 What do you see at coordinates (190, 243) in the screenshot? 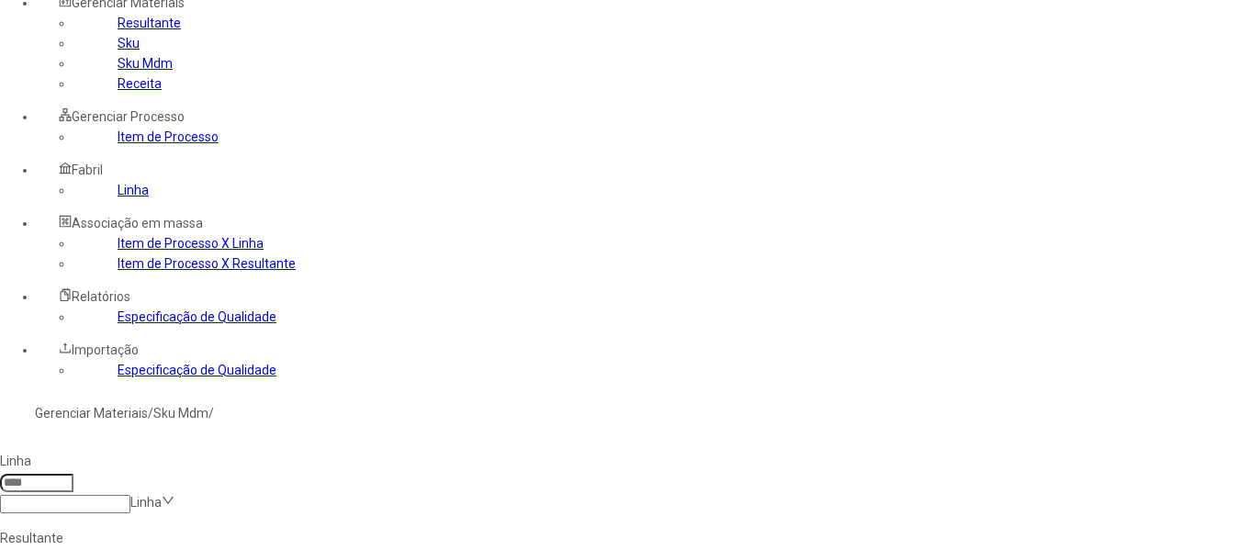
I see `a: Item de Processo X Linha` at bounding box center [190, 243].